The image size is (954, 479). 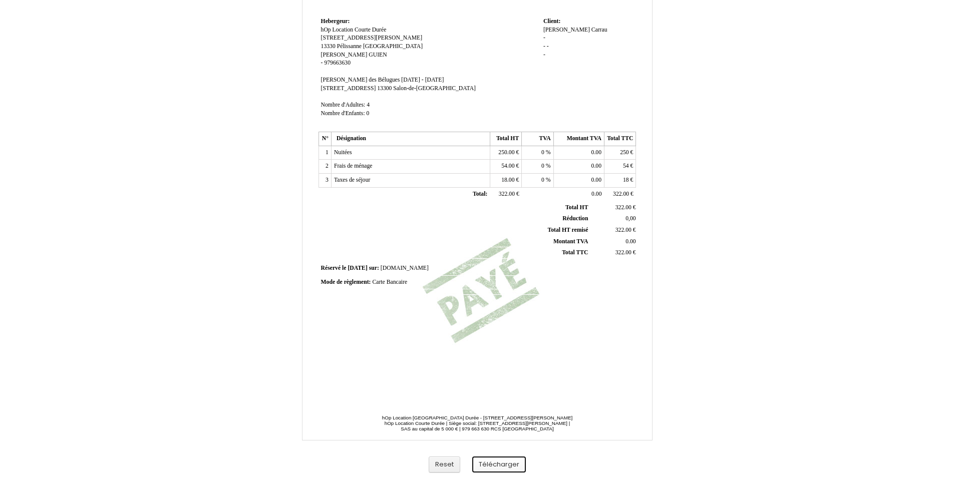 What do you see at coordinates (626, 166) in the screenshot?
I see `span: 54` at bounding box center [626, 166].